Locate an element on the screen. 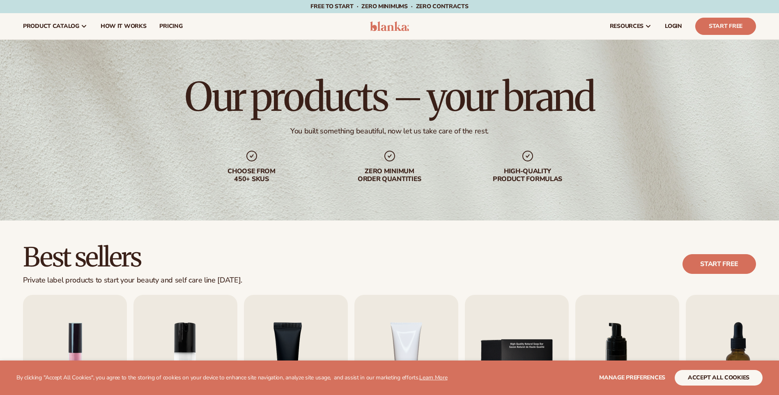 This screenshot has width=779, height=395. a: pricing is located at coordinates (171, 26).